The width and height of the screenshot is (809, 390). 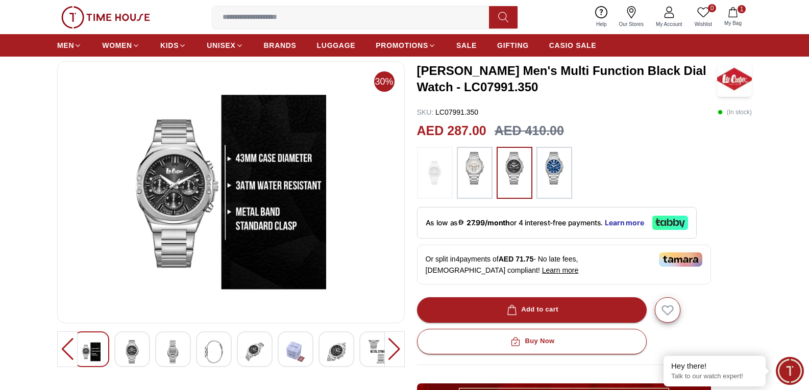 I want to click on a: GIFTING, so click(x=513, y=45).